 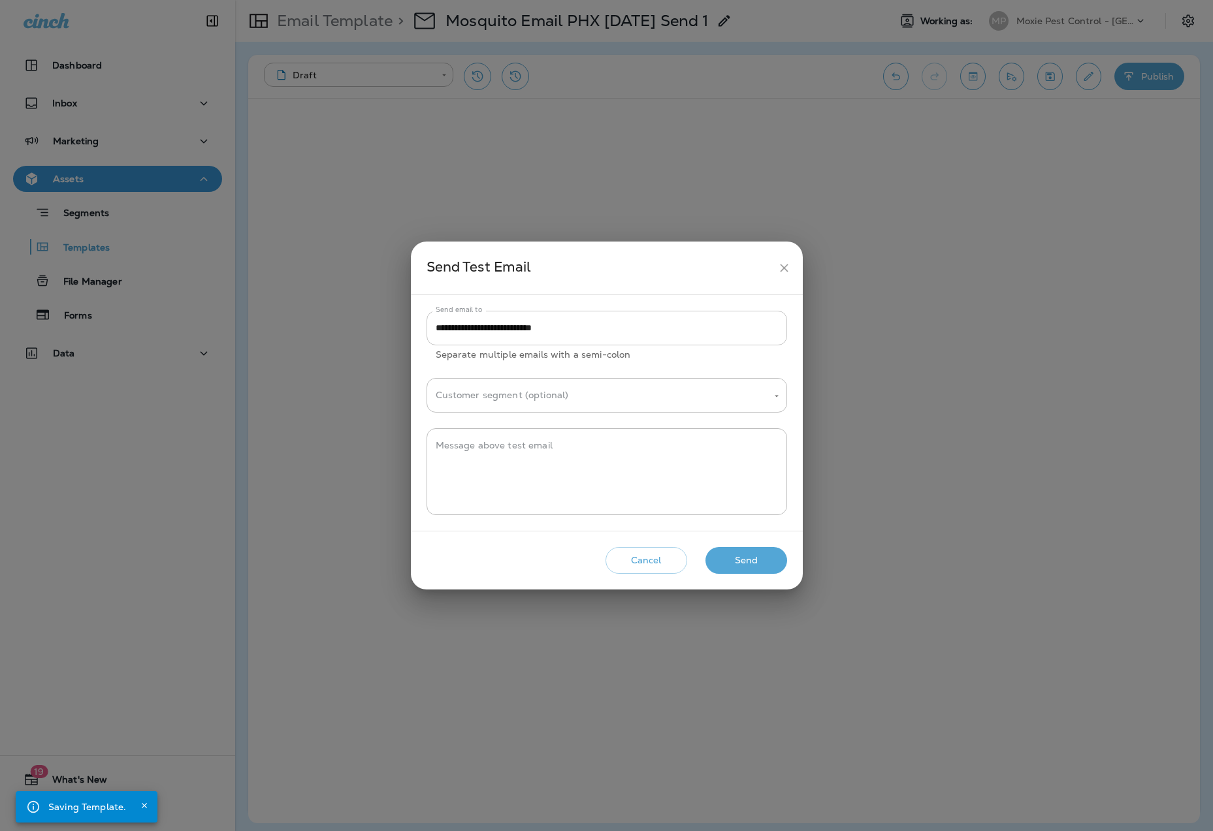 I want to click on div: Send Test Email, so click(x=599, y=268).